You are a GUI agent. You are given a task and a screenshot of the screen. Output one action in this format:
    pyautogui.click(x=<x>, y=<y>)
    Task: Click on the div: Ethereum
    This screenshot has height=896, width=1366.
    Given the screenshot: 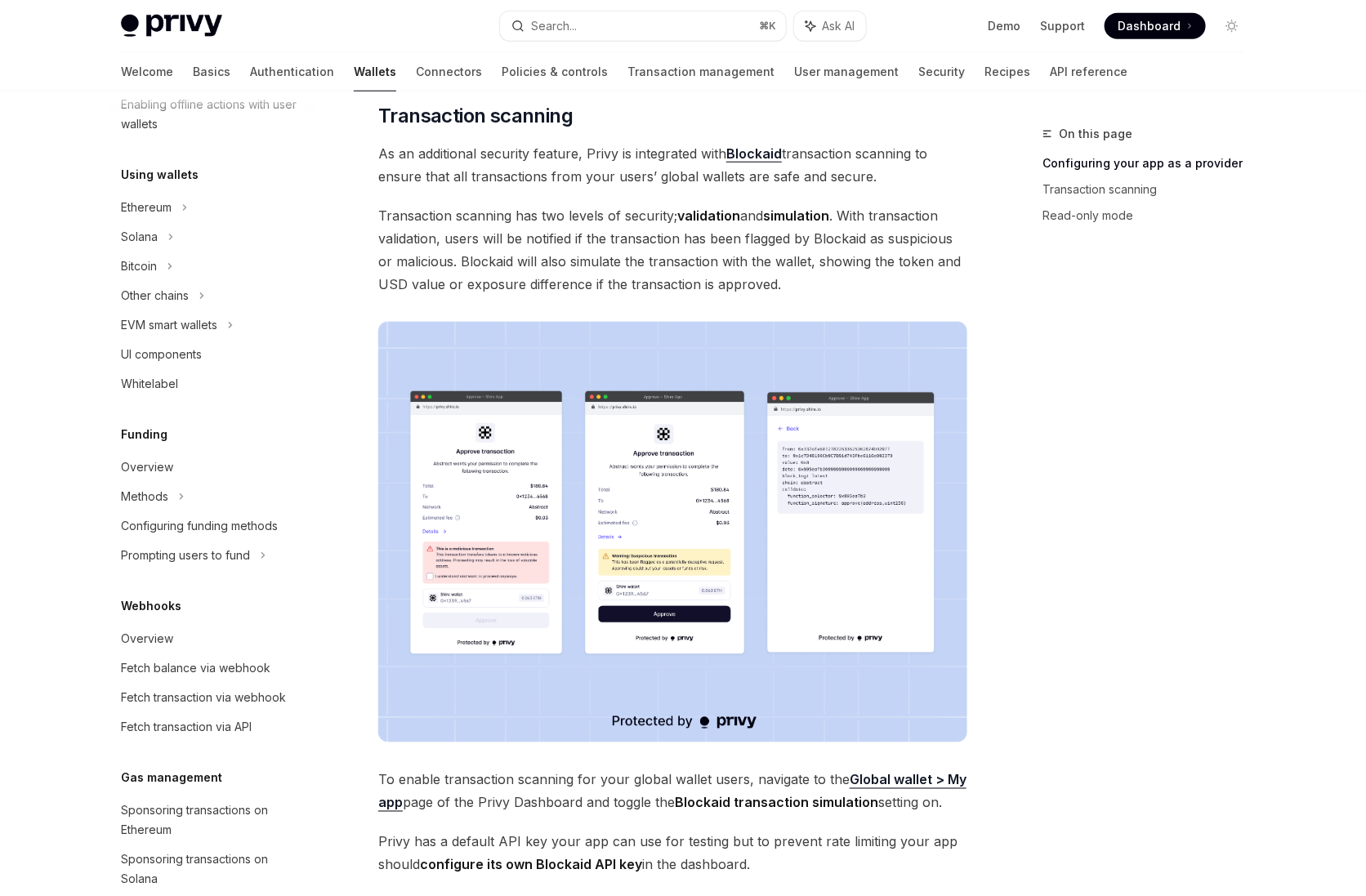 What is the action you would take?
    pyautogui.click(x=146, y=207)
    